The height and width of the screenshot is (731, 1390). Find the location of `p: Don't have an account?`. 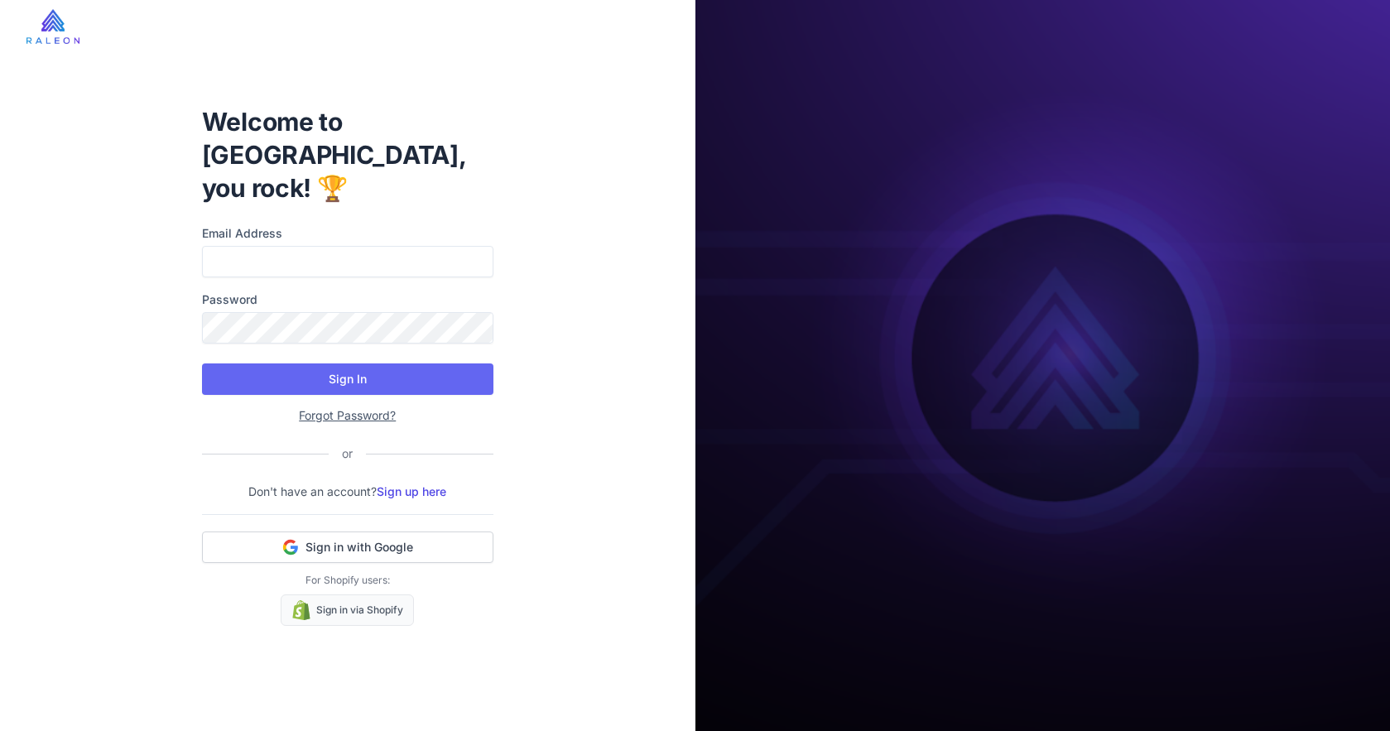

p: Don't have an account? is located at coordinates (348, 492).